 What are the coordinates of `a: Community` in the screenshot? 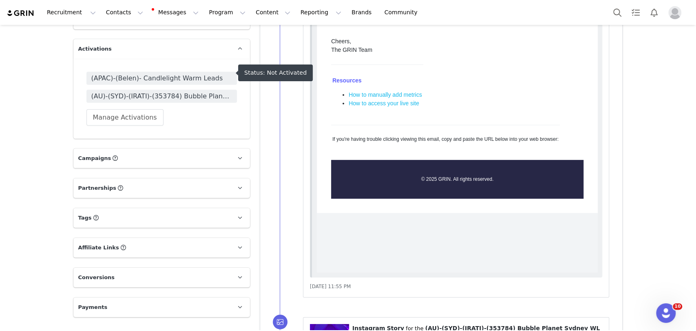 It's located at (403, 12).